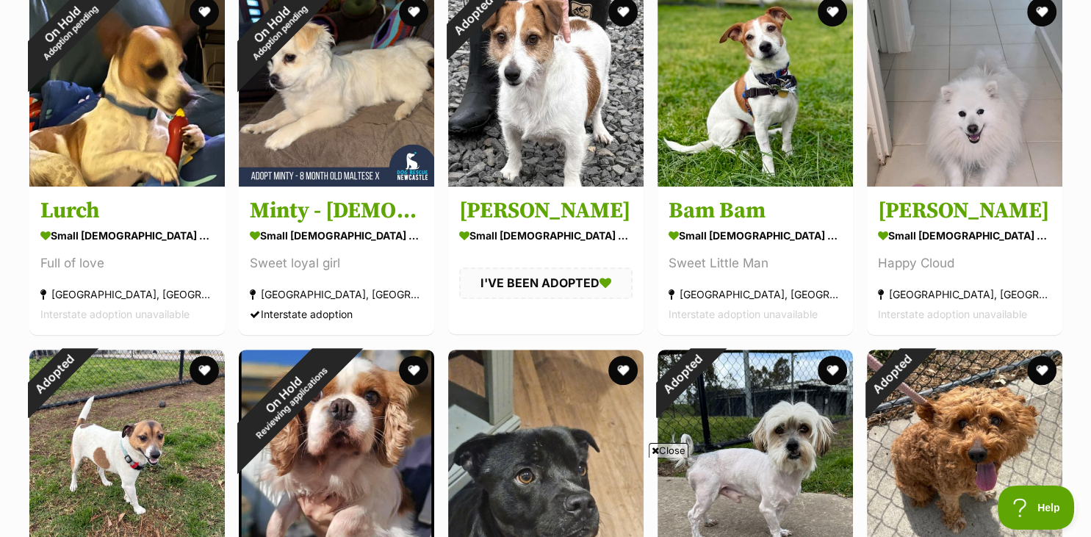 The width and height of the screenshot is (1091, 537). I want to click on span: Reviewing applications, so click(291, 403).